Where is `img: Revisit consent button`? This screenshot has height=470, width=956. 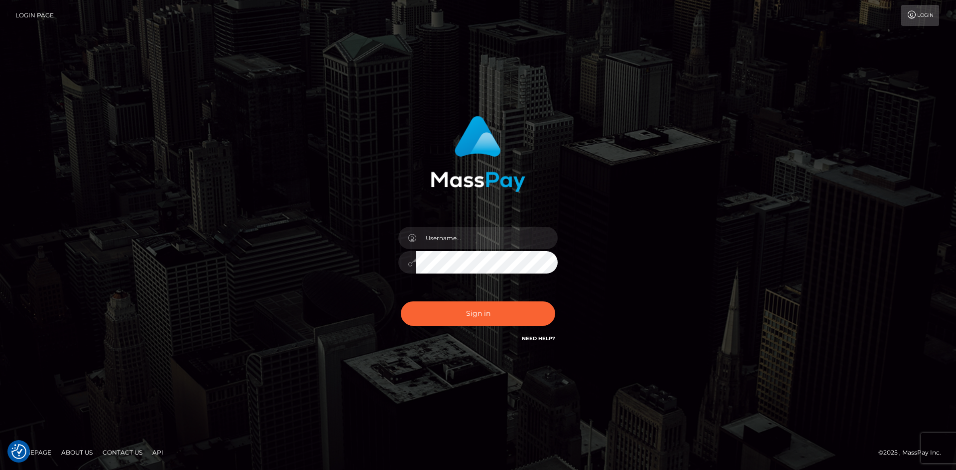 img: Revisit consent button is located at coordinates (19, 452).